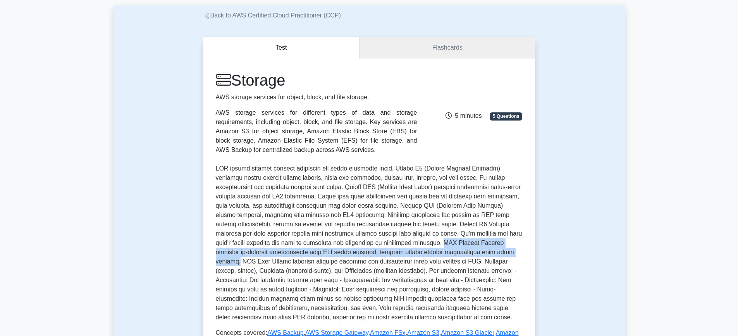  I want to click on a: Flashcards, so click(447, 48).